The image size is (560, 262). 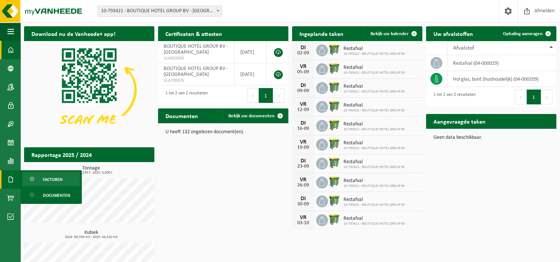 I want to click on div: 26-09, so click(x=303, y=186).